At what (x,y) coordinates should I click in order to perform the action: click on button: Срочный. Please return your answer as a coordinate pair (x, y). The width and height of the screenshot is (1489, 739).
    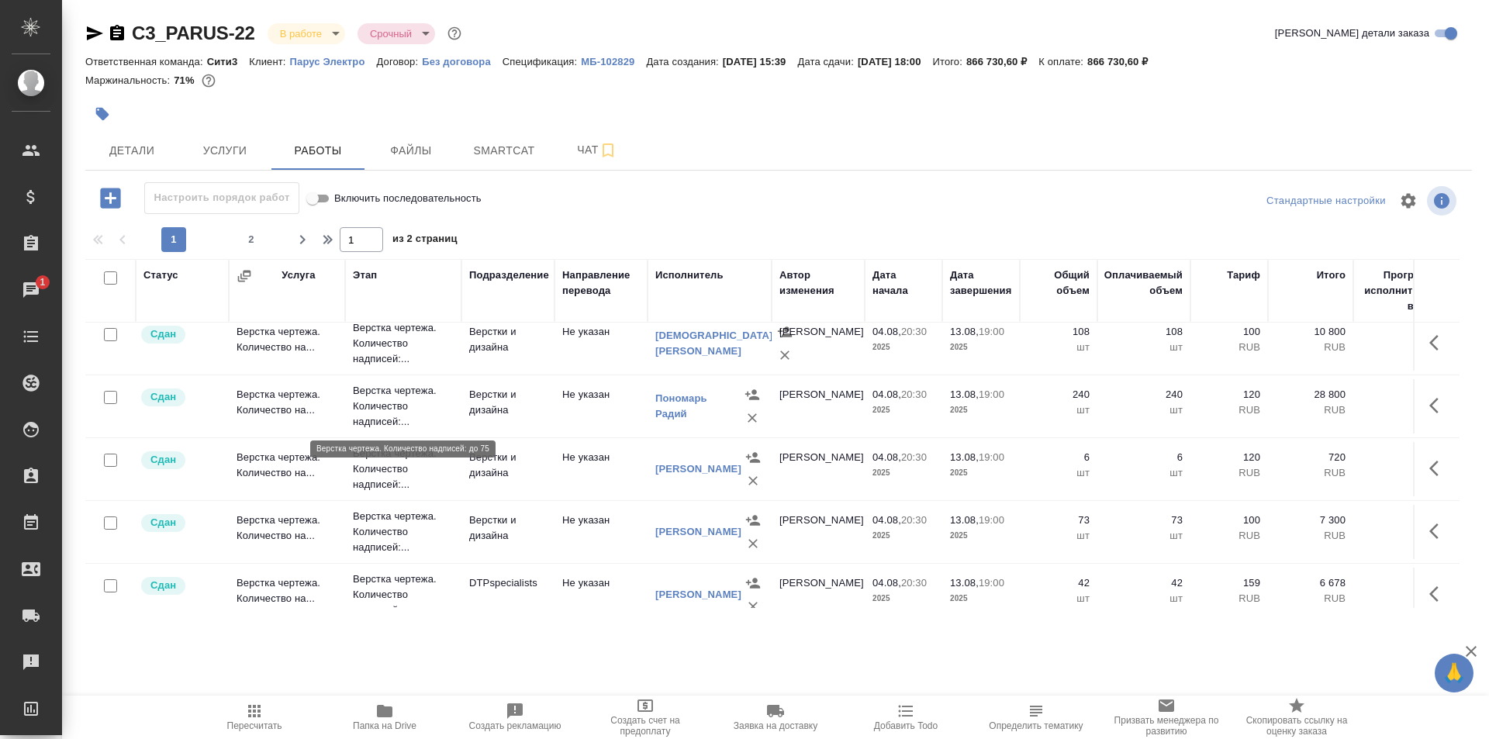
    Looking at the image, I should click on (391, 33).